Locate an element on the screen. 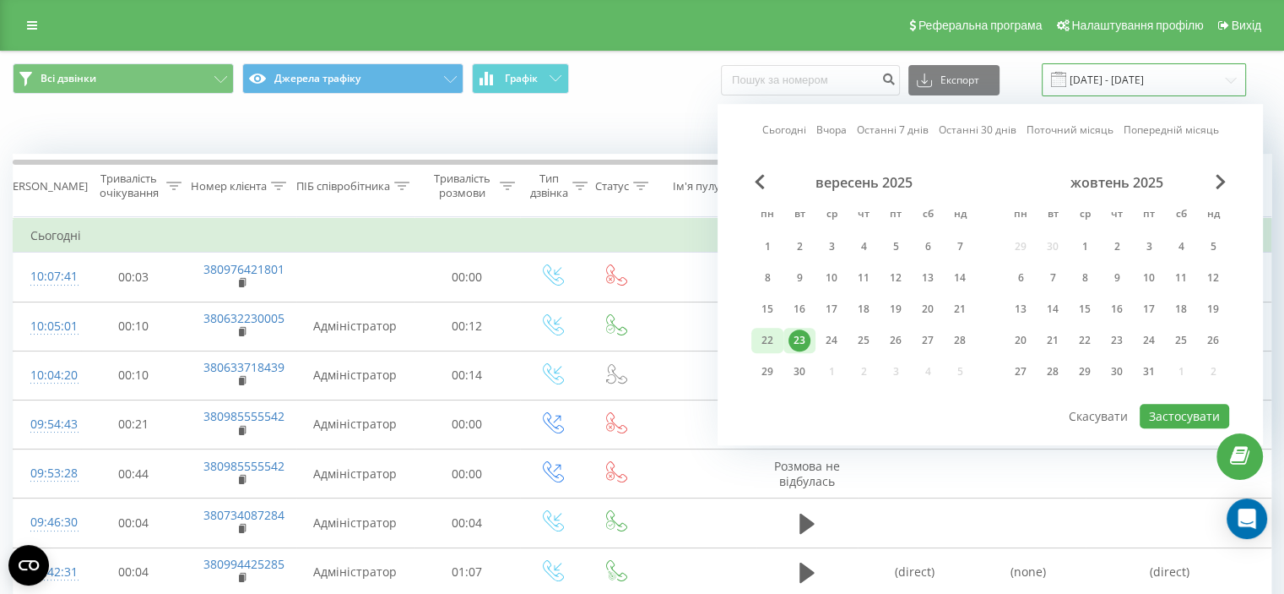  span: Налаштування профілю is located at coordinates (1137, 25).